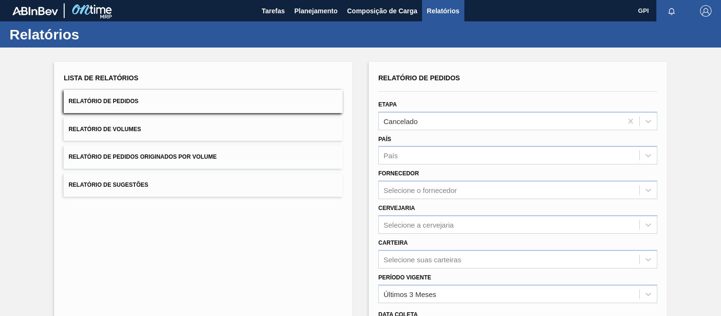 Image resolution: width=721 pixels, height=316 pixels. What do you see at coordinates (399, 174) in the screenshot?
I see `label: Fornecedor` at bounding box center [399, 174].